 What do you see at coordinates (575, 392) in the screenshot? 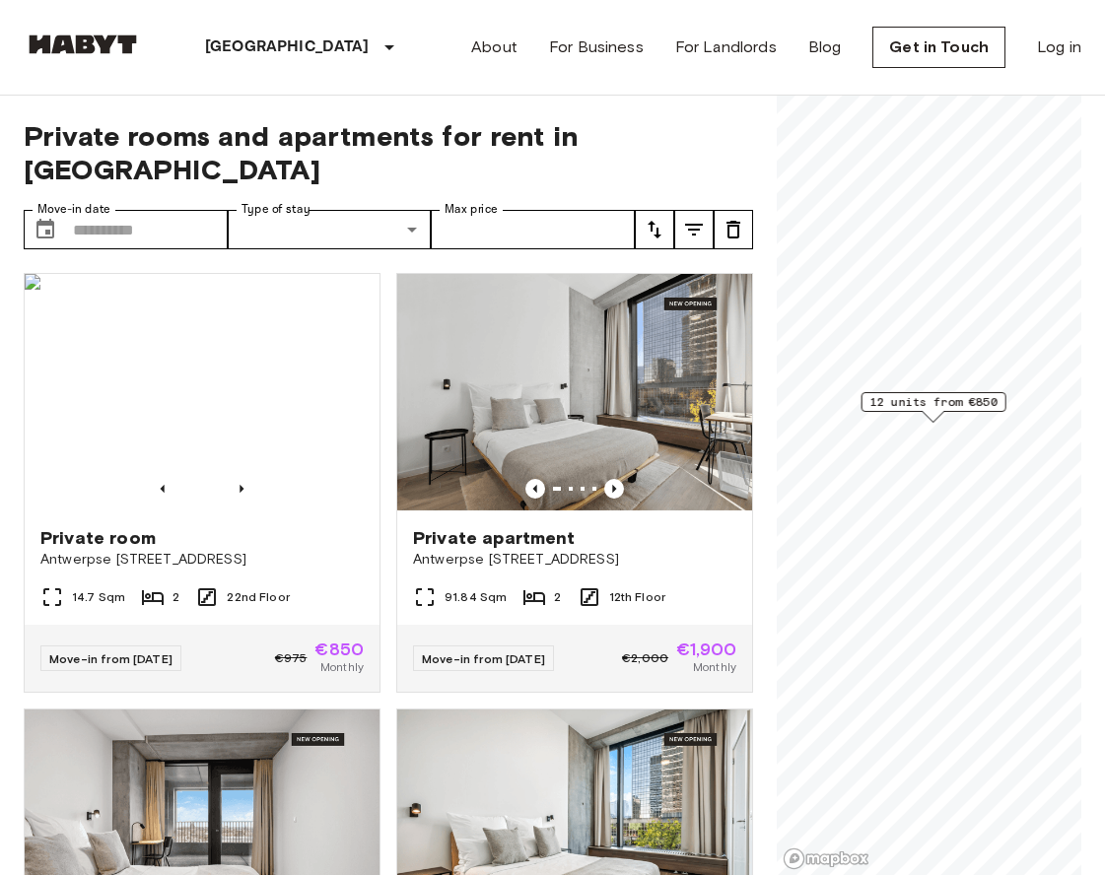
I see `img: Marketing picture of unit BE-23-003-045-001` at bounding box center [575, 392].